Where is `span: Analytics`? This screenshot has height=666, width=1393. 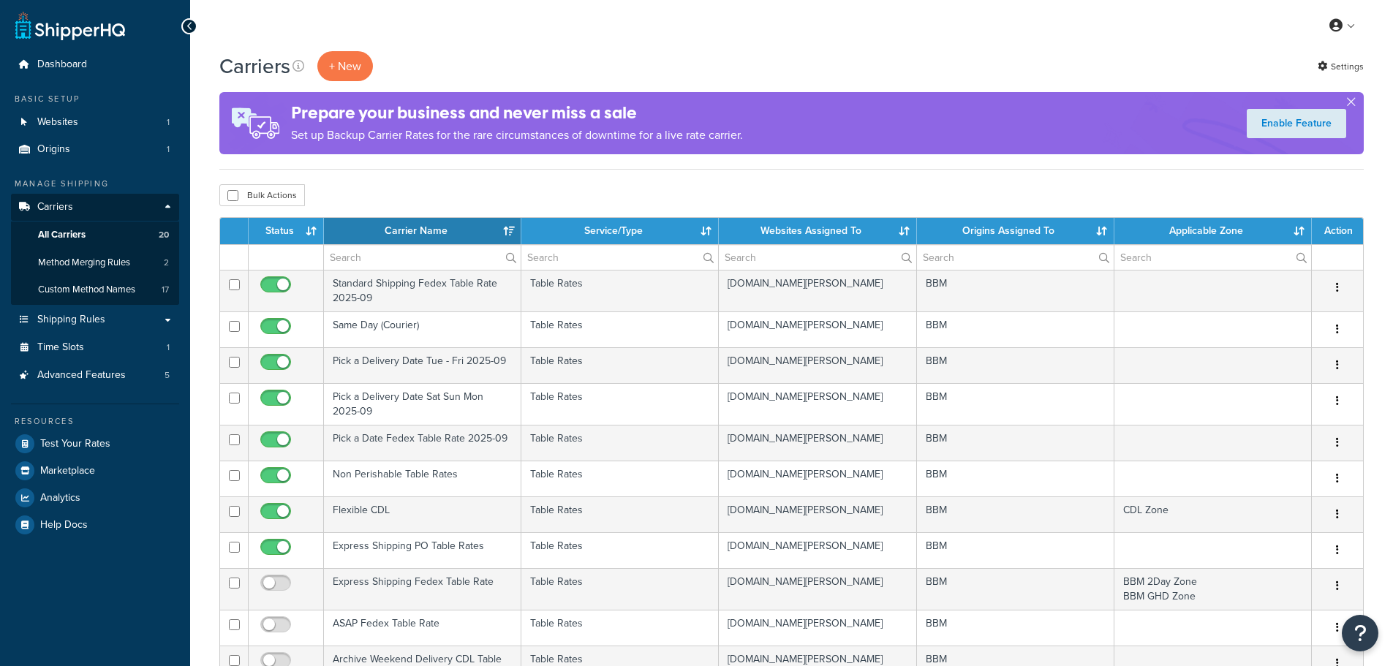
span: Analytics is located at coordinates (60, 498).